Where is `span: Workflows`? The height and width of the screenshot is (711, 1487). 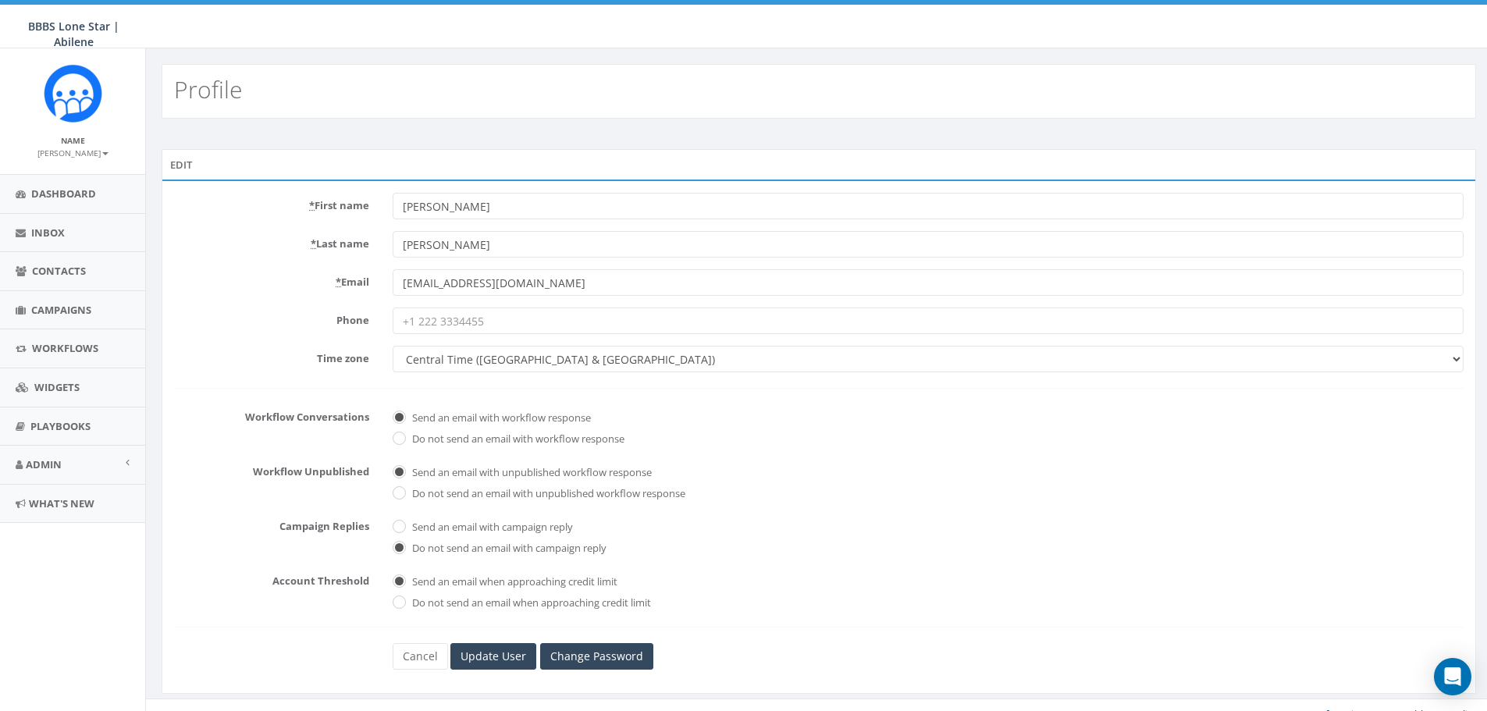
span: Workflows is located at coordinates (65, 348).